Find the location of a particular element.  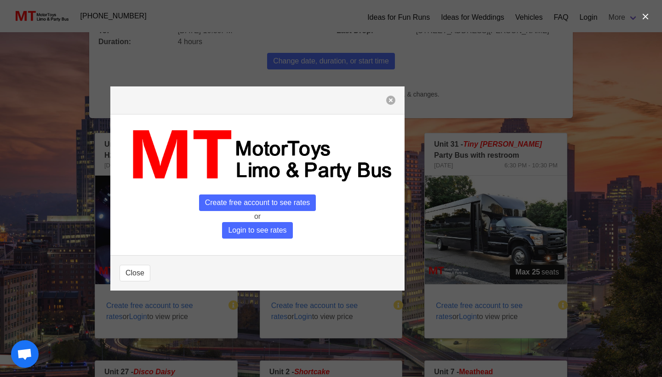

button: Close is located at coordinates (135, 273).